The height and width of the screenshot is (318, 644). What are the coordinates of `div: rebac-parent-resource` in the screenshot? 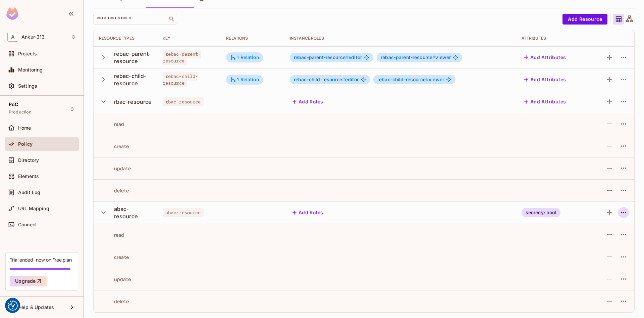 It's located at (133, 57).